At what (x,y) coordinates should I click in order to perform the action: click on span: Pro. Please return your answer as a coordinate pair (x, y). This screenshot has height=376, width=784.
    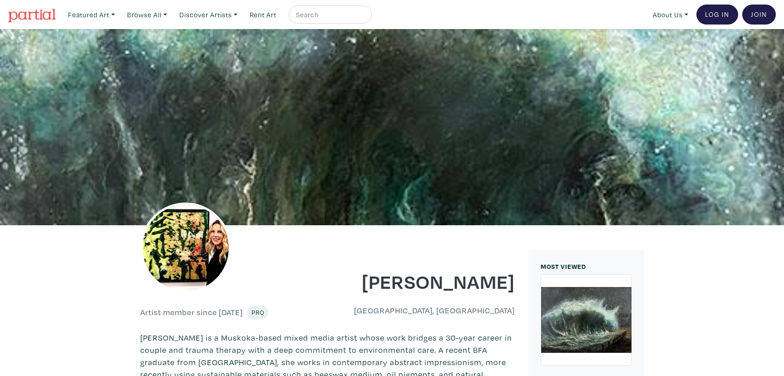
    Looking at the image, I should click on (257, 312).